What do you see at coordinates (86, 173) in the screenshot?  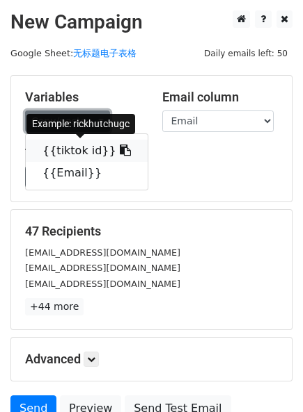 I see `a: {{Email}}` at bounding box center [86, 173].